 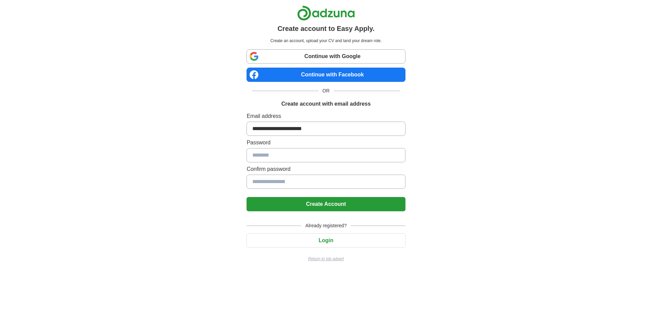 What do you see at coordinates (326, 104) in the screenshot?
I see `h1: Create account with email address` at bounding box center [326, 104].